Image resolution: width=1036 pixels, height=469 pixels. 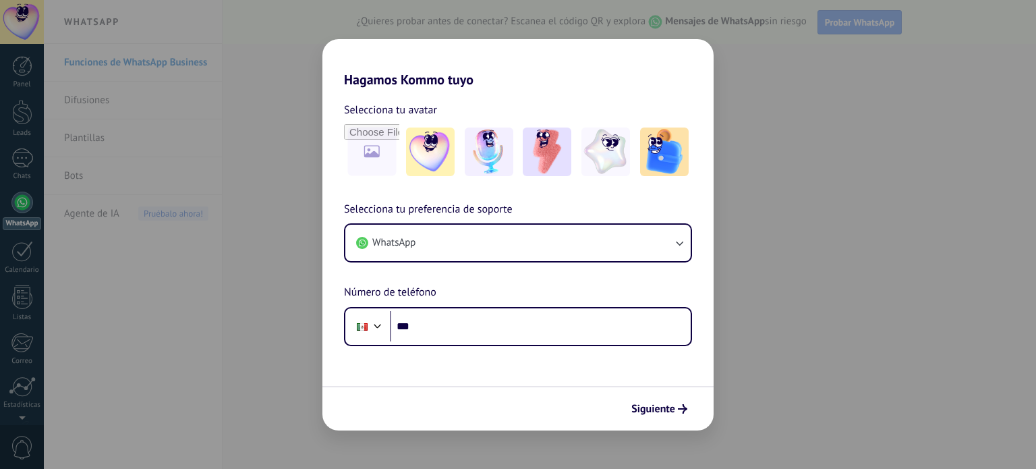 What do you see at coordinates (362, 326) in the screenshot?
I see `div: Mexico: + 52` at bounding box center [362, 326].